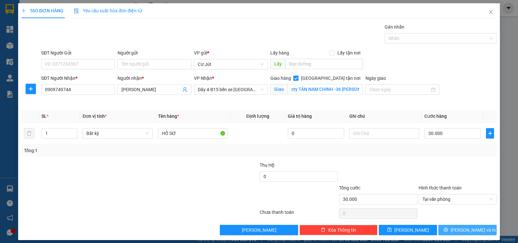  I want to click on span: close, so click(491, 12).